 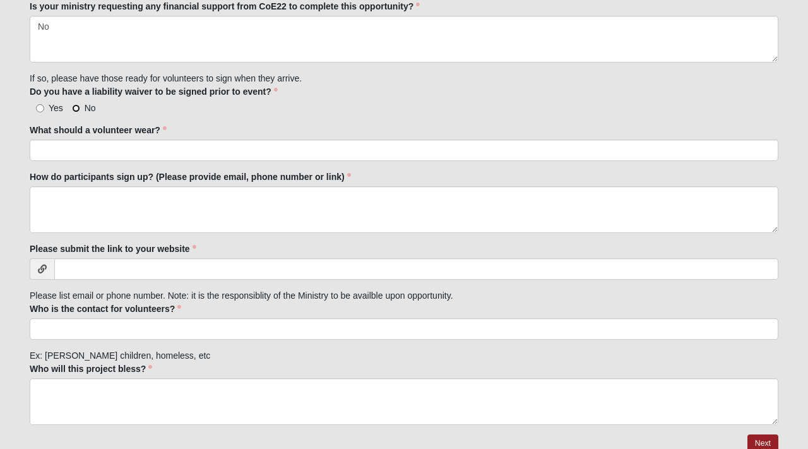 I want to click on span: No, so click(x=90, y=108).